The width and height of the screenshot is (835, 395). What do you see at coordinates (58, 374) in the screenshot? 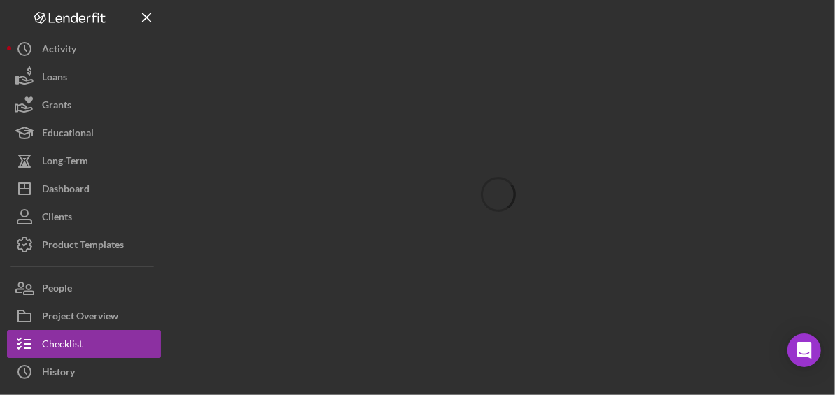
I see `div: History` at bounding box center [58, 374].